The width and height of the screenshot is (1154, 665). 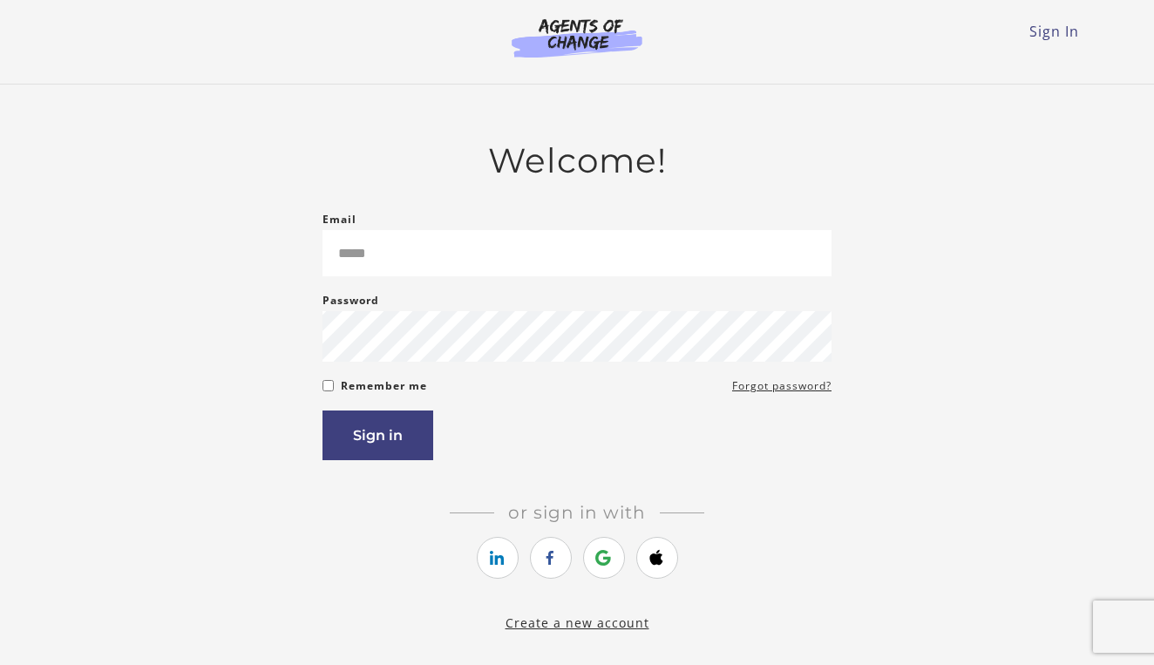 What do you see at coordinates (339, 220) in the screenshot?
I see `label: Email` at bounding box center [339, 220].